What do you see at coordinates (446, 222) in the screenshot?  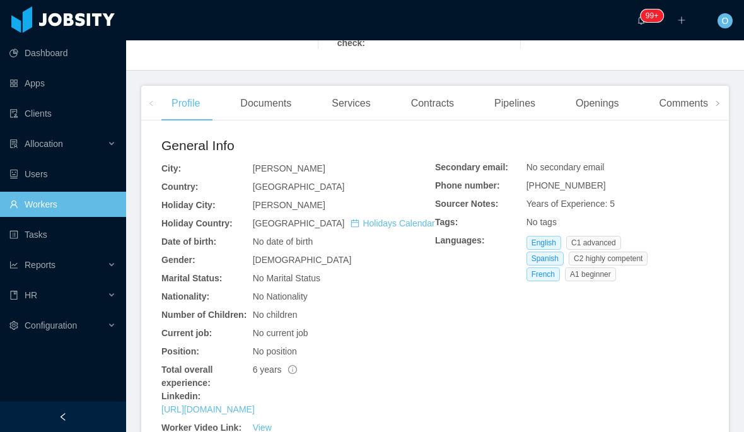 I see `b: Tags:` at bounding box center [446, 222].